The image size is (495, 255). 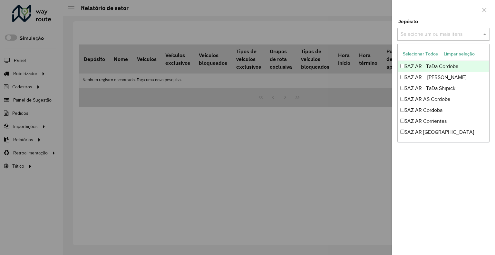 What do you see at coordinates (444, 99) in the screenshot?
I see `div: SAZ AR AS Cordoba` at bounding box center [444, 99].